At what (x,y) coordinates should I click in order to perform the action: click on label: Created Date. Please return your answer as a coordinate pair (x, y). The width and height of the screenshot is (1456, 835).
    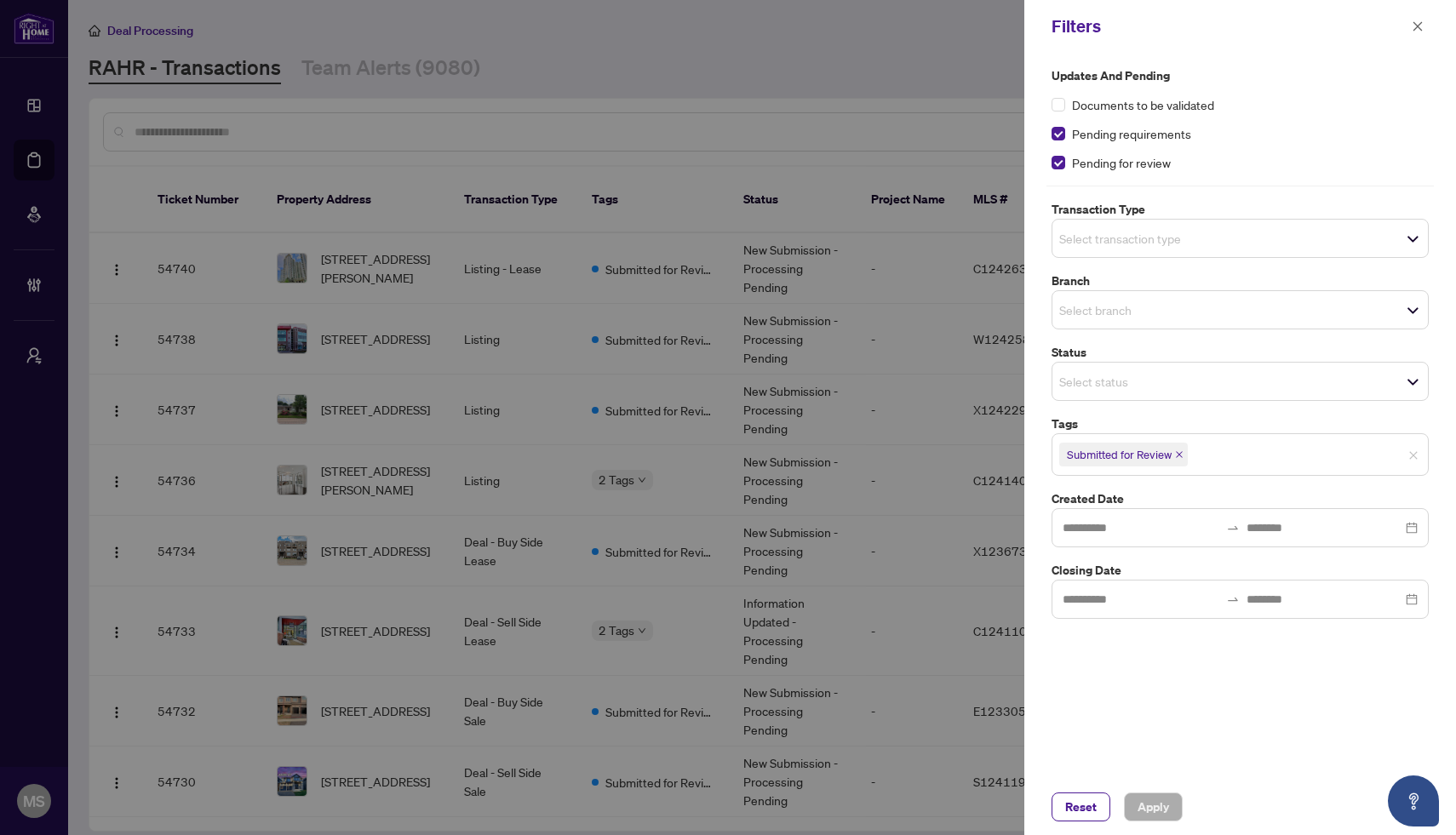
    Looking at the image, I should click on (1240, 499).